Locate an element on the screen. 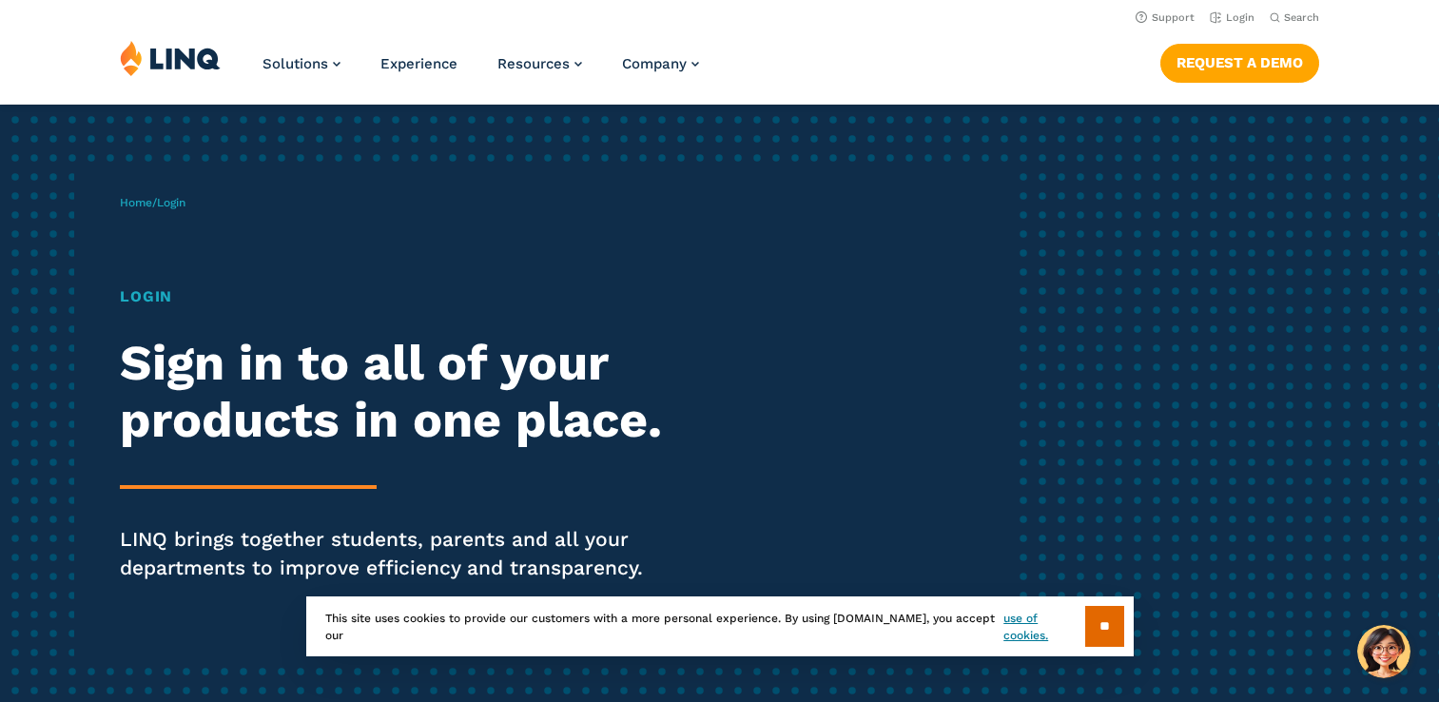  span: Solutions is located at coordinates (295, 64).